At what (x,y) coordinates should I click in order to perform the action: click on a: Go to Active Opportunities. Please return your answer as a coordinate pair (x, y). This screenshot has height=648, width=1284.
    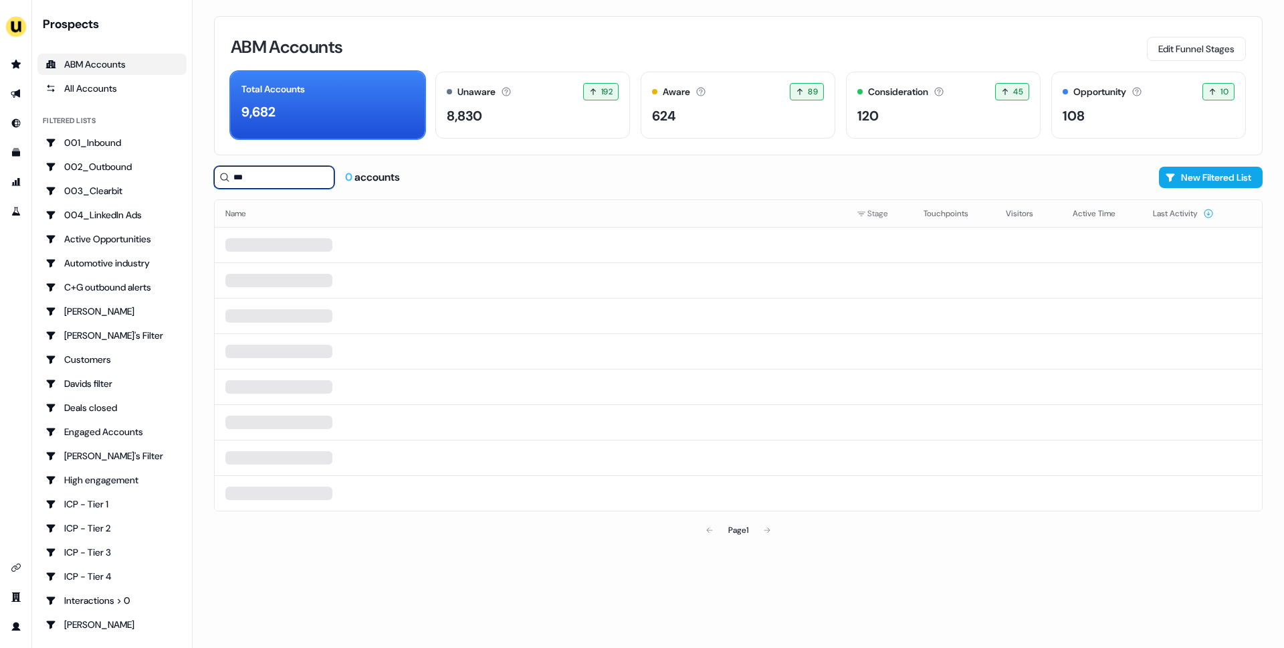
    Looking at the image, I should click on (112, 239).